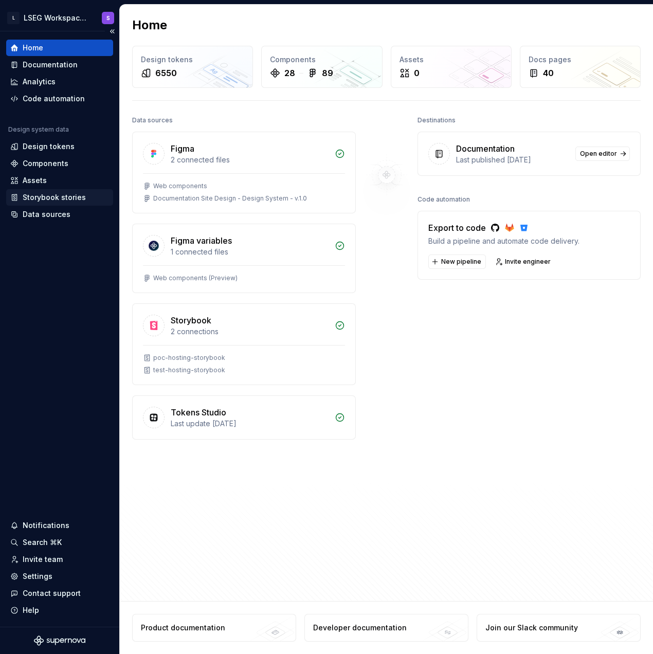 Image resolution: width=653 pixels, height=654 pixels. Describe the element at coordinates (60, 48) in the screenshot. I see `a: Home` at that location.